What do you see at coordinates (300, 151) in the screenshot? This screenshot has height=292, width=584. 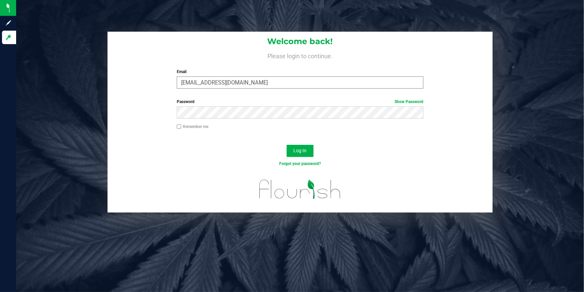 I see `button: Log In` at bounding box center [300, 151].